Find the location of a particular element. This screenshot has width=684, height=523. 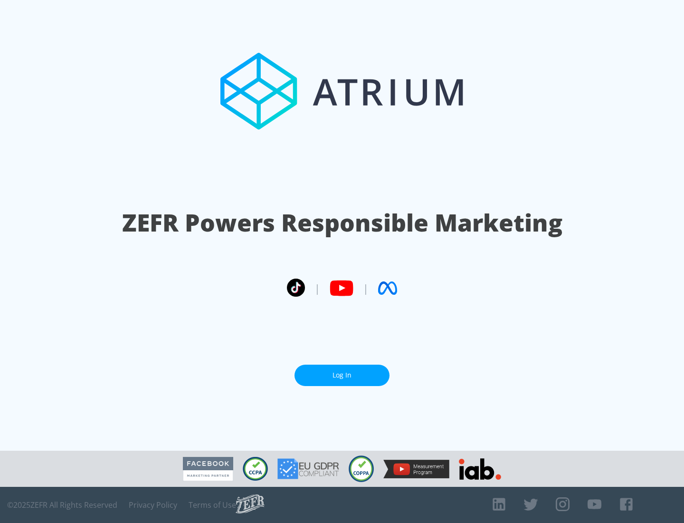

a: Privacy Policy is located at coordinates (153, 505).